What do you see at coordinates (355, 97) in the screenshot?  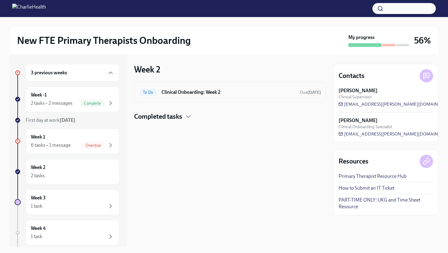 I see `span: Clinical Supervisor` at bounding box center [355, 97].